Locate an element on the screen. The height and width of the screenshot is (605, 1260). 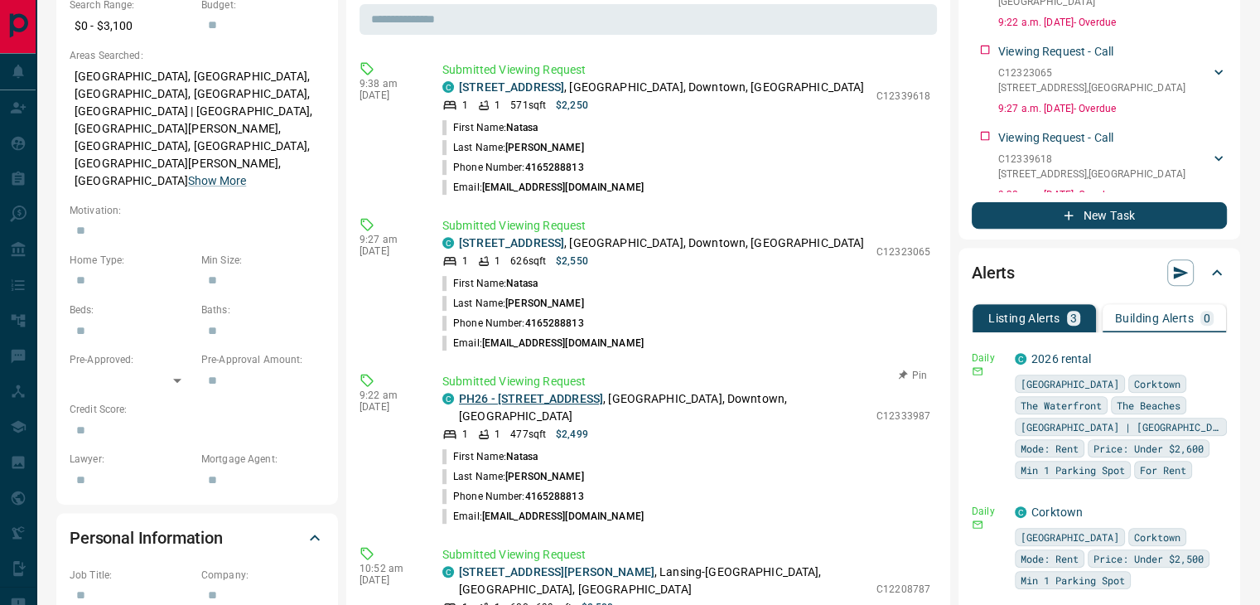
span: Price: Under $2,600 is located at coordinates (1148, 448).